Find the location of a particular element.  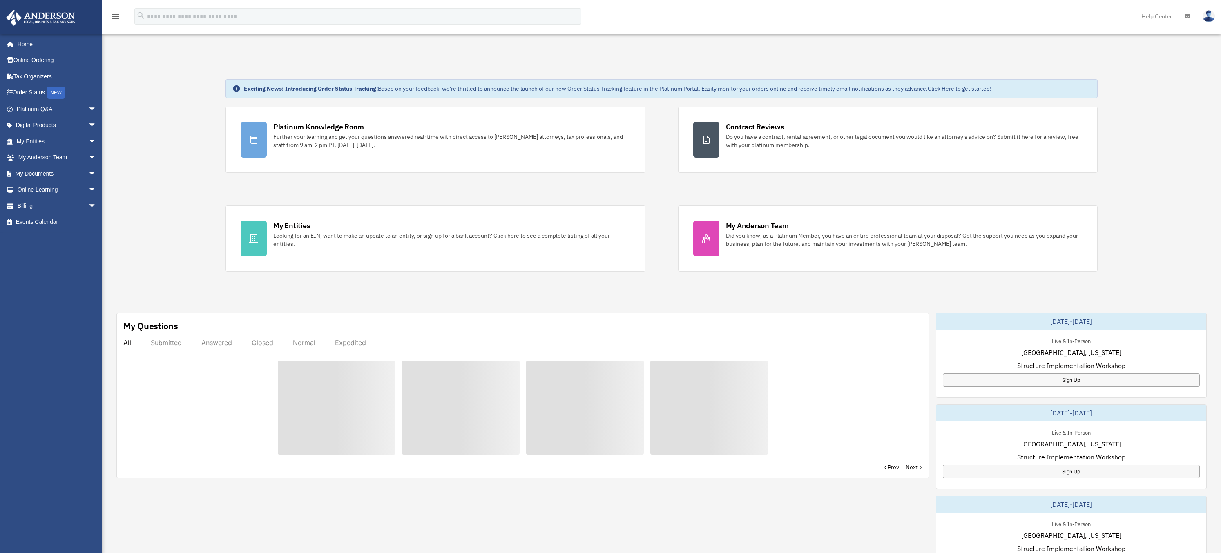

a: Events Calendar is located at coordinates (57, 222).